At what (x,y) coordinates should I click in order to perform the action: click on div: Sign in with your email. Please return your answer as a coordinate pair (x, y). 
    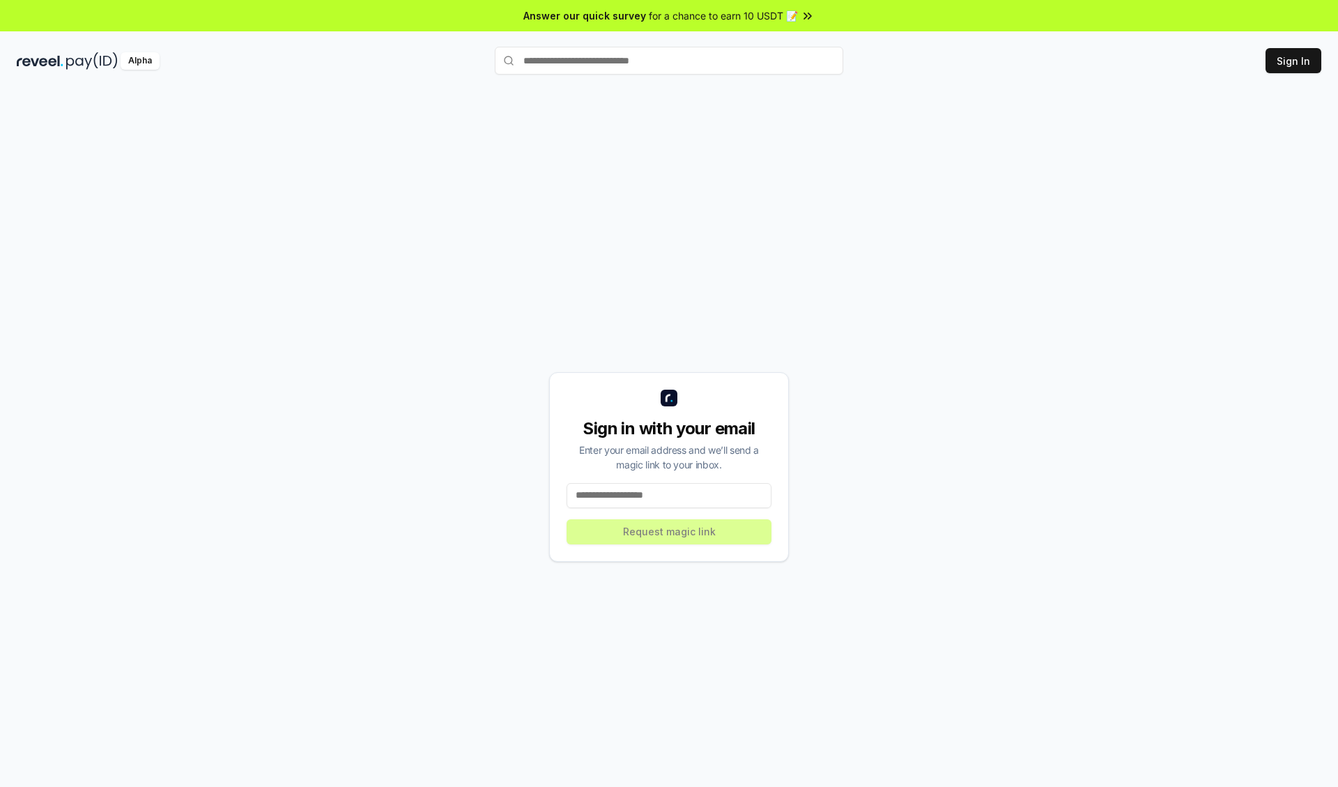
    Looking at the image, I should click on (669, 428).